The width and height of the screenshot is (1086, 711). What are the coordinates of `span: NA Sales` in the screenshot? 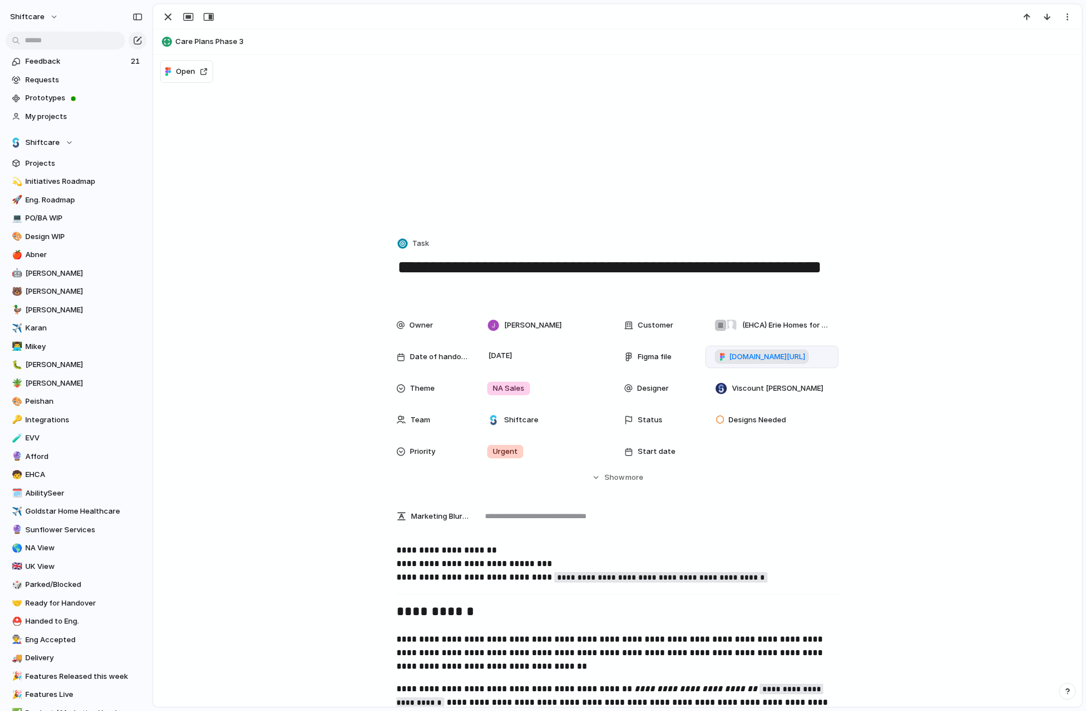 It's located at (509, 389).